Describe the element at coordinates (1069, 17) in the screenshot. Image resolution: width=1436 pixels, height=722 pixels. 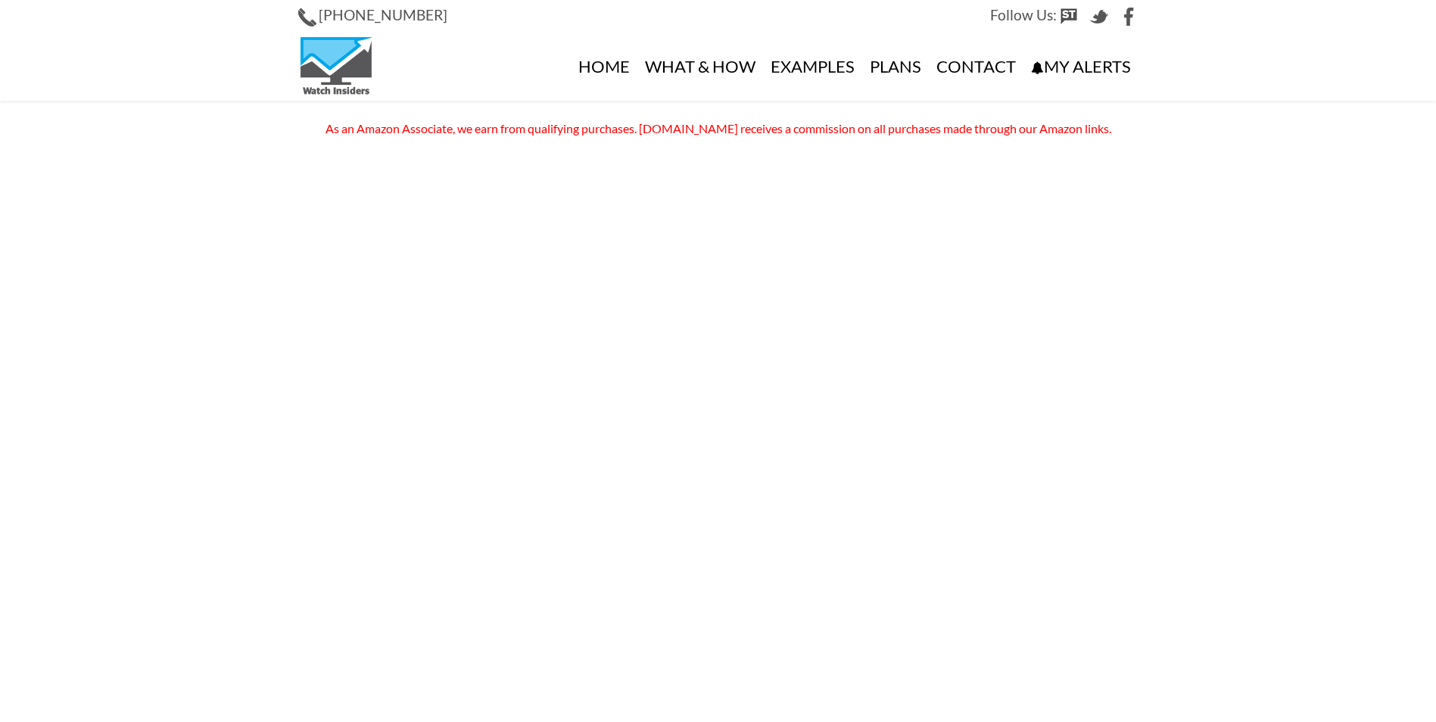
I see `img: StockTwits` at that location.